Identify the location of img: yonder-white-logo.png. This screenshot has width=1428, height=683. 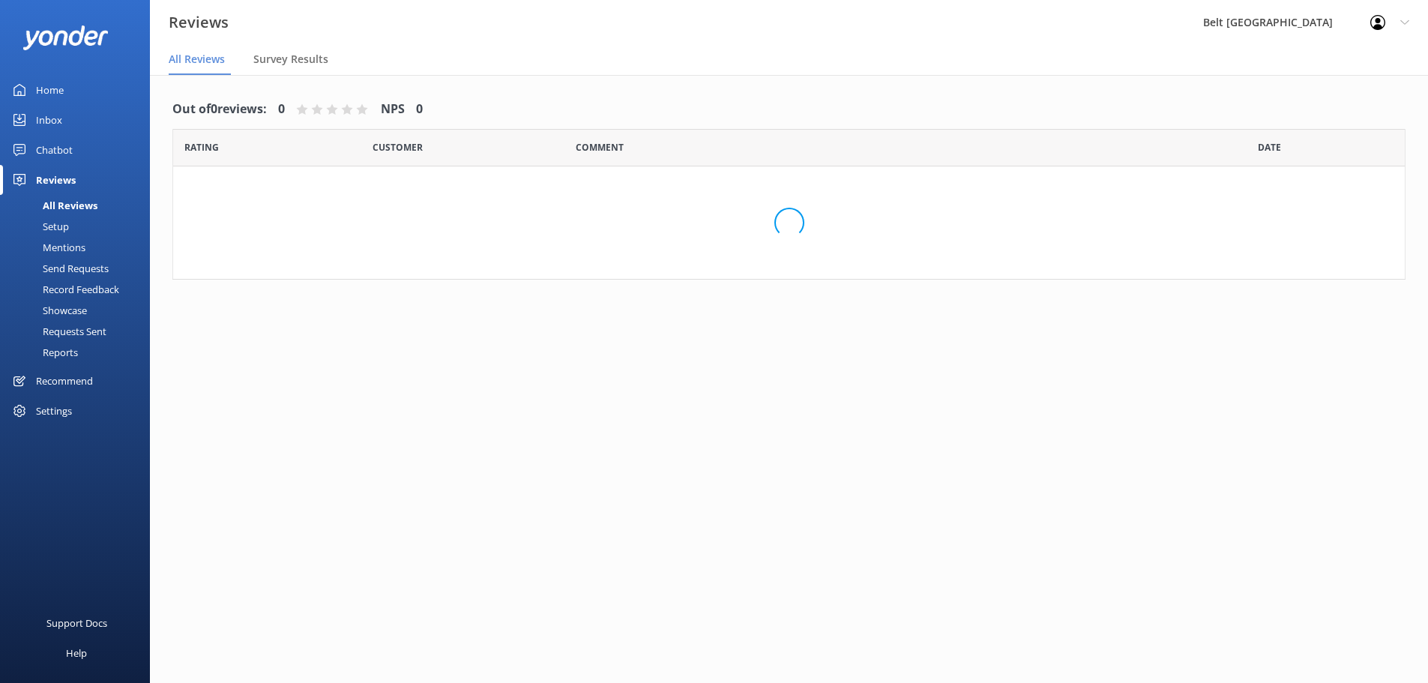
(65, 37).